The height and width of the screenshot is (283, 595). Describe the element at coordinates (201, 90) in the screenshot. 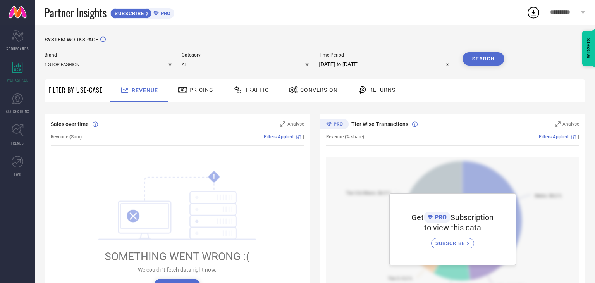

I see `span: Pricing` at that location.